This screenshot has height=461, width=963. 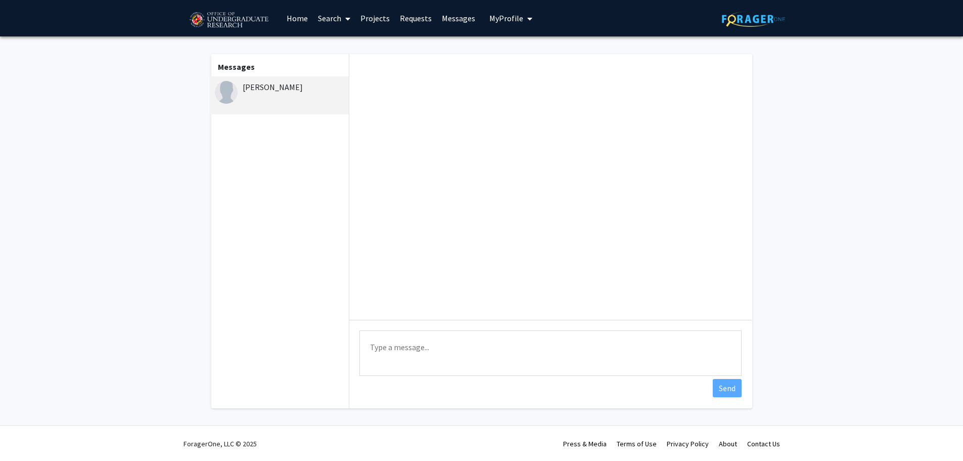 What do you see at coordinates (229, 20) in the screenshot?
I see `img: University of Maryland Logo` at bounding box center [229, 20].